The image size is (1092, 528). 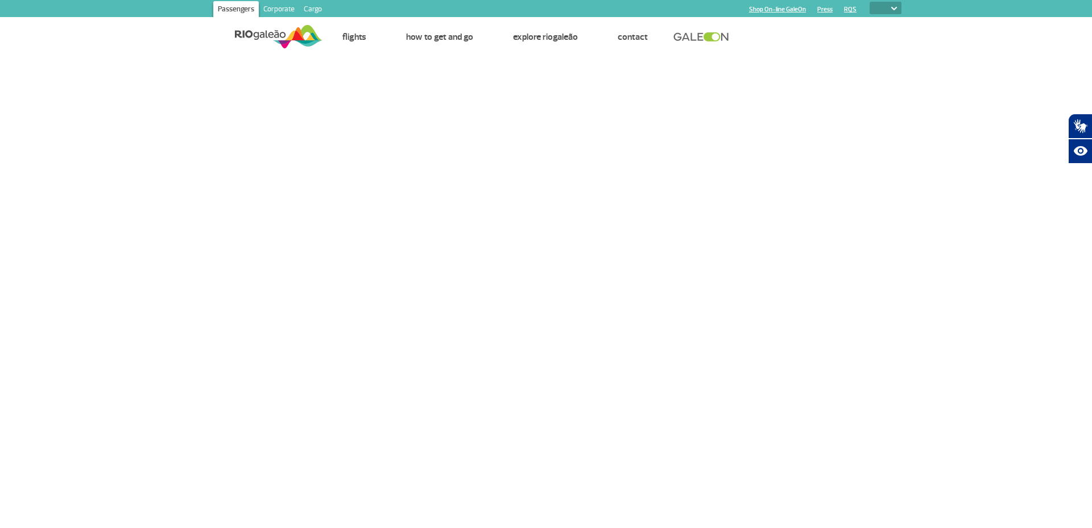 I want to click on a: Shop On-line GaleOn, so click(x=777, y=9).